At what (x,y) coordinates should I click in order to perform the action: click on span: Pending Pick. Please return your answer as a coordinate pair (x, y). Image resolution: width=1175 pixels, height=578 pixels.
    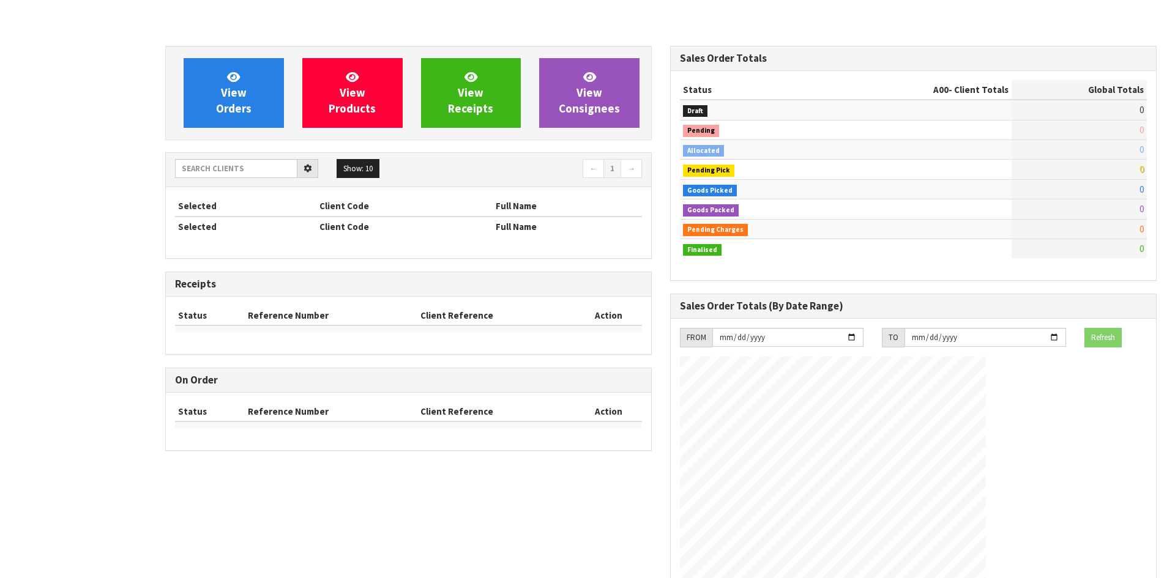
    Looking at the image, I should click on (709, 171).